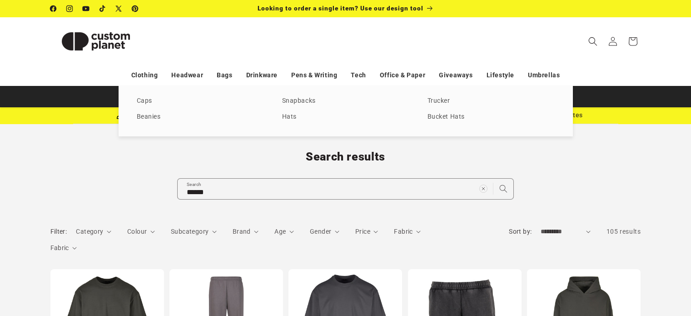  Describe the element at coordinates (402, 75) in the screenshot. I see `a: Office & Paper` at that location.